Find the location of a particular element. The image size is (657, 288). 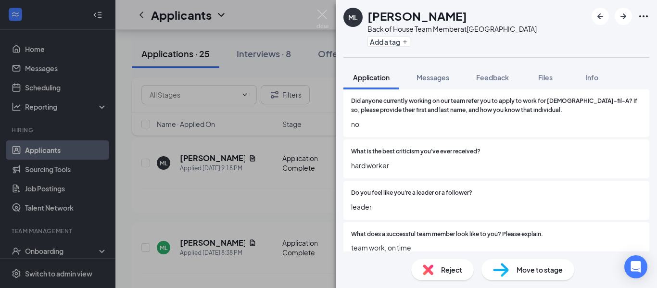

span: Messages is located at coordinates (433, 77).